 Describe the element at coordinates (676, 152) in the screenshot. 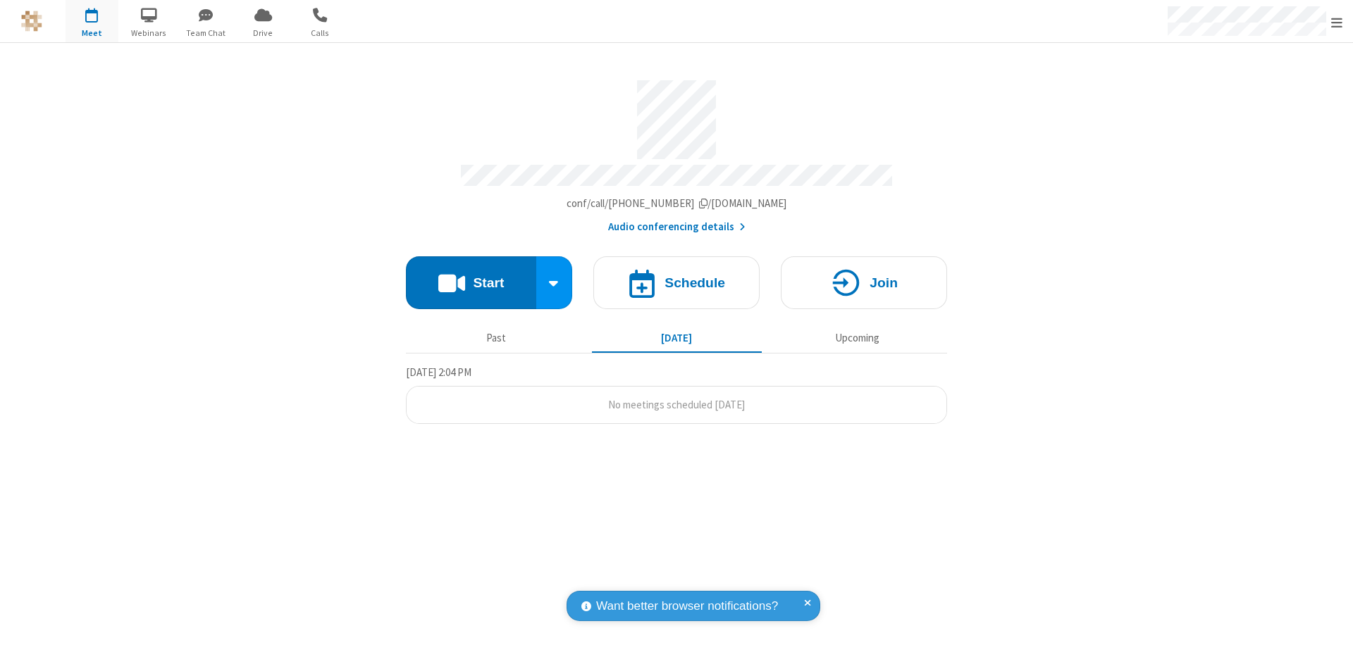

I see `section: Account details` at that location.